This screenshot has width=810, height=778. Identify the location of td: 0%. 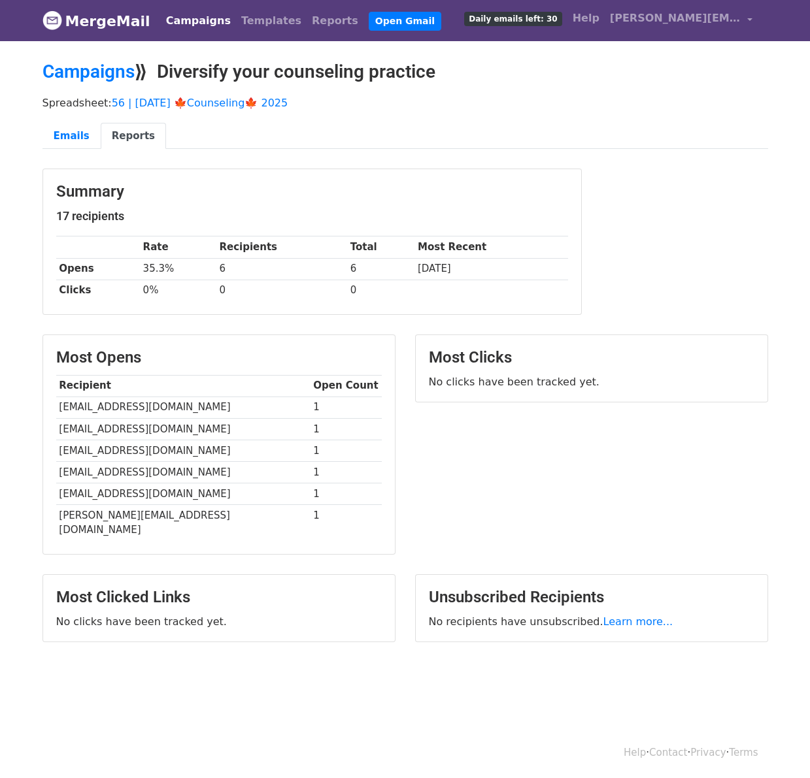
(178, 290).